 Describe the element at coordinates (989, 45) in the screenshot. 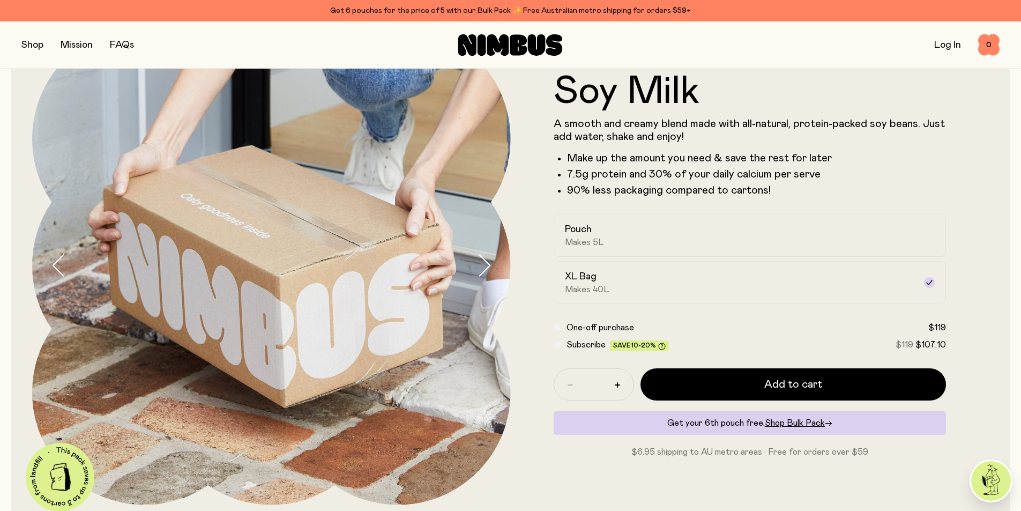

I see `span: 0` at that location.